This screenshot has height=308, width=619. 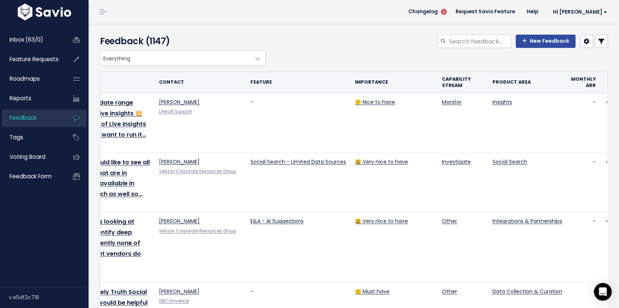 What do you see at coordinates (485, 12) in the screenshot?
I see `a: Request Savio Feature` at bounding box center [485, 12].